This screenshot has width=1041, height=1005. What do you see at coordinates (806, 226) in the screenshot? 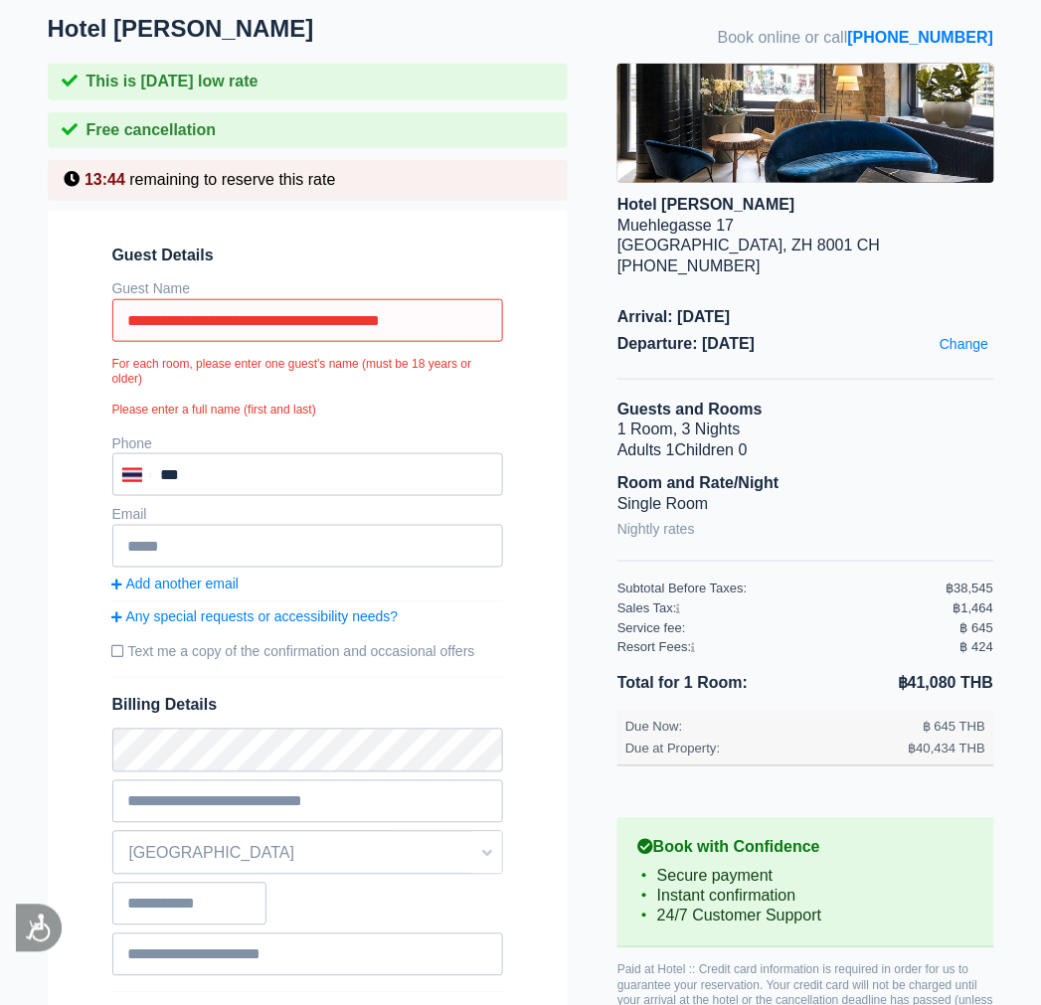
I see `div: Muehlegasse 17` at bounding box center [806, 226].